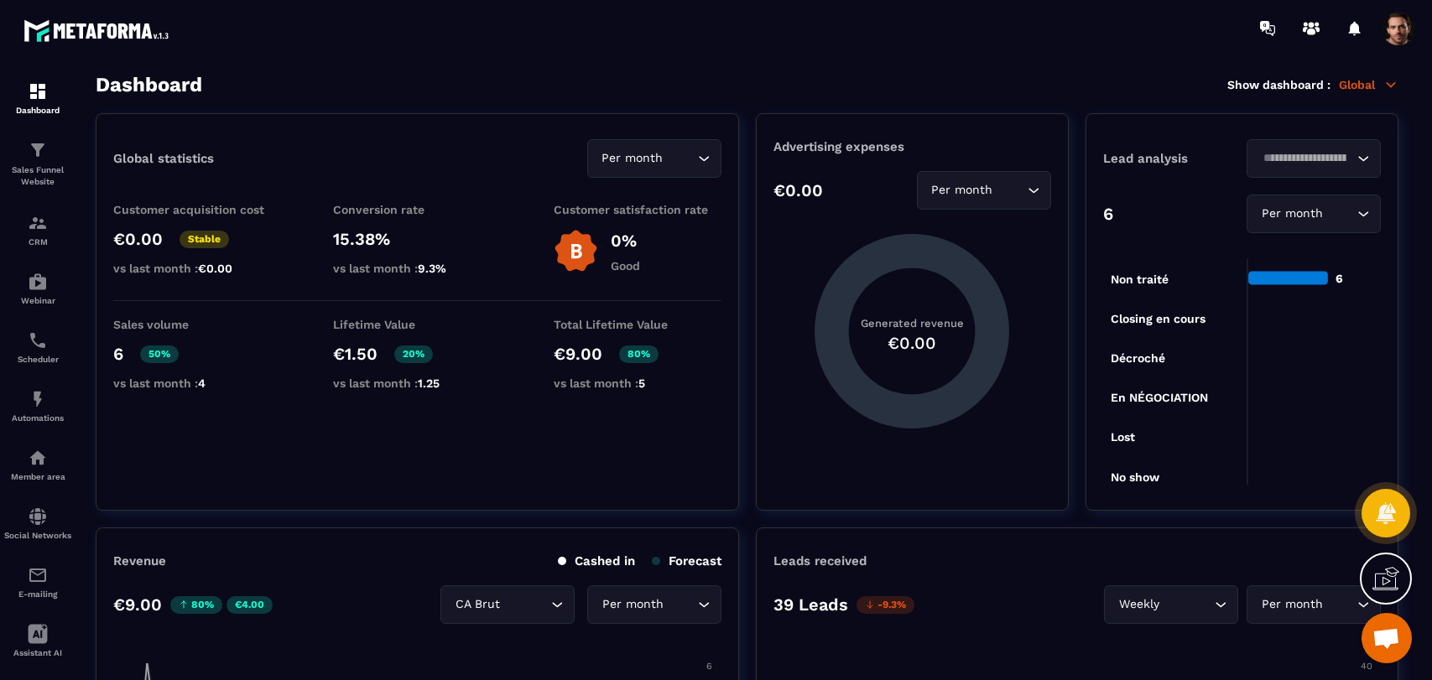 The height and width of the screenshot is (680, 1432). What do you see at coordinates (1122, 437) in the screenshot?
I see `tspan: Lost` at bounding box center [1122, 437].